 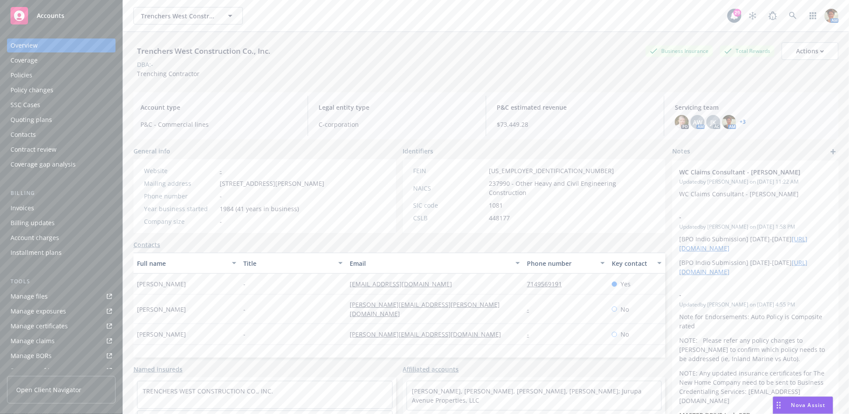 What do you see at coordinates (773, 16) in the screenshot?
I see `a: Report a Bug` at bounding box center [773, 16].